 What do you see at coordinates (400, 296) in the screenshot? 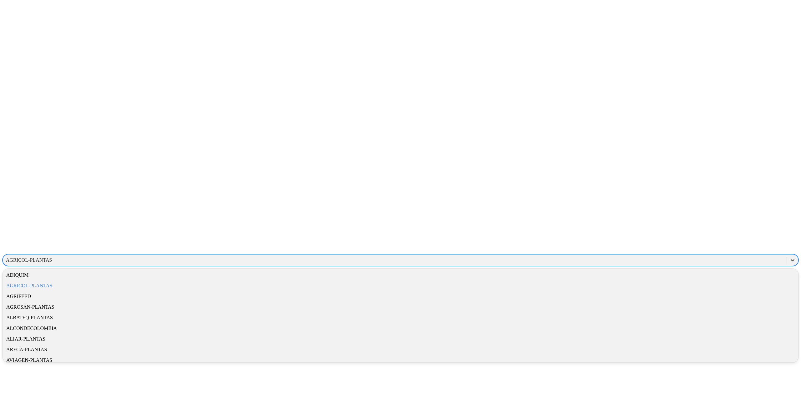
I see `div: AGRIFEED` at bounding box center [400, 296].